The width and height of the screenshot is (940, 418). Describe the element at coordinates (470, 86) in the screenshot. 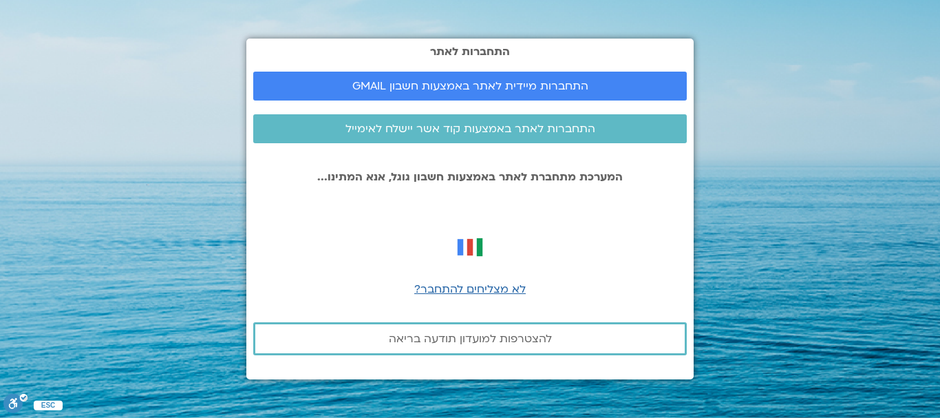

I see `a: התחברות מיידית לאתר באמצעות חשבון GMAIL` at that location.